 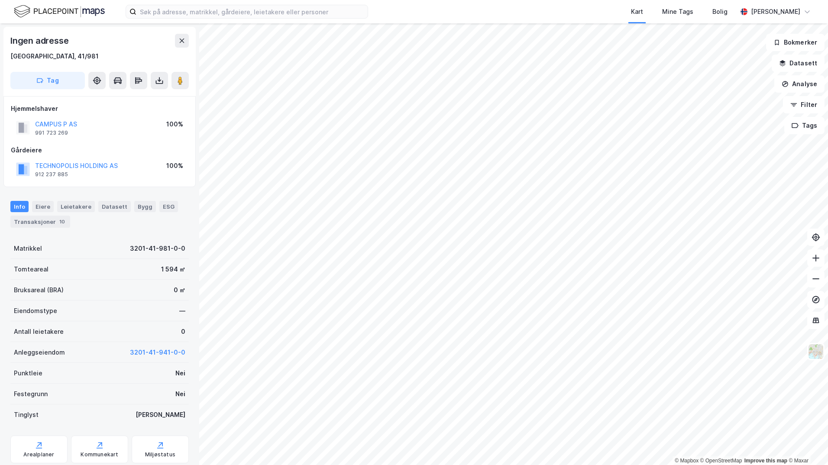 I want to click on div: 3201-41-981-0-0, so click(x=158, y=248).